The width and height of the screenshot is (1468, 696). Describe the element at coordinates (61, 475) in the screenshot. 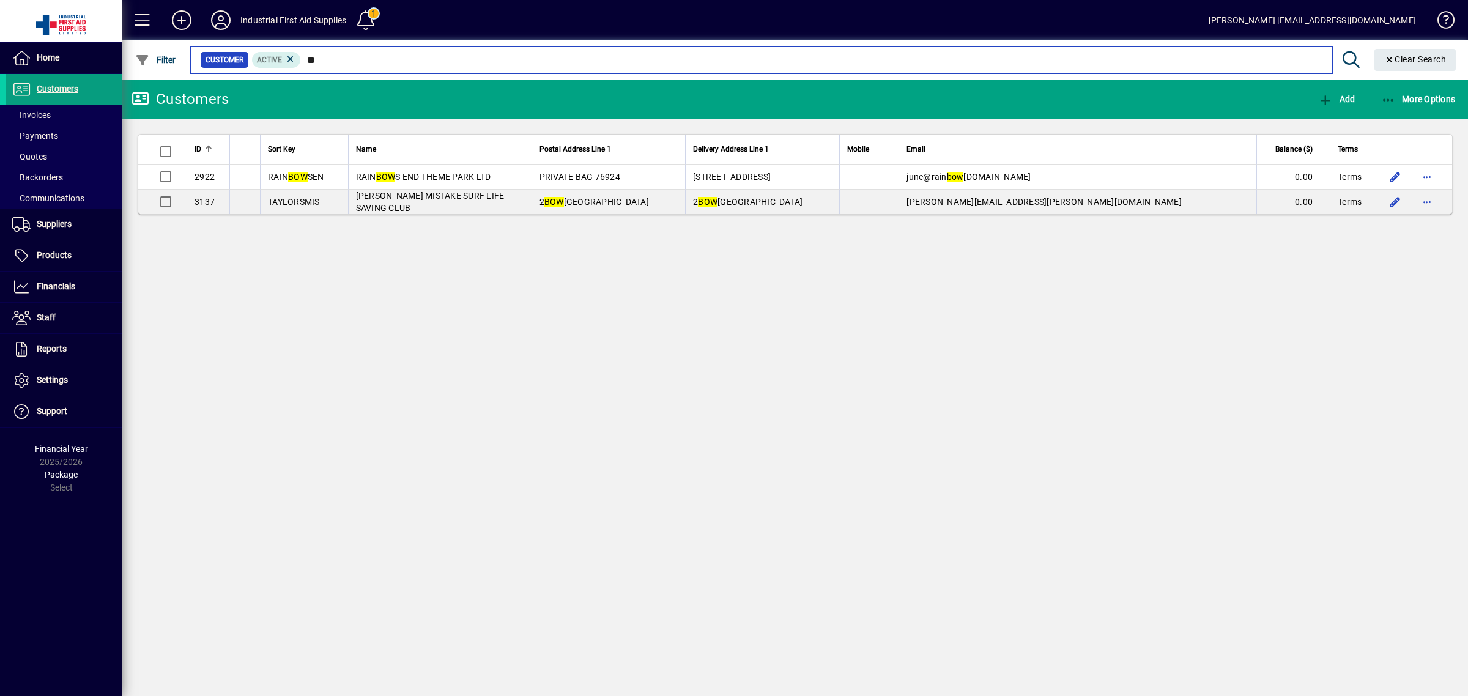

I see `span: Package` at that location.